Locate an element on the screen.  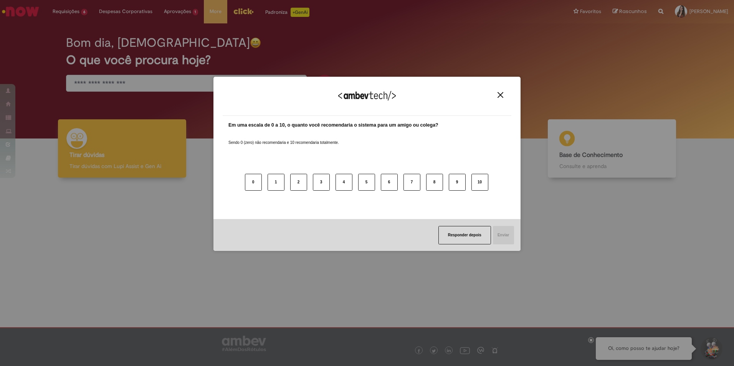
button: 1 is located at coordinates (276, 182).